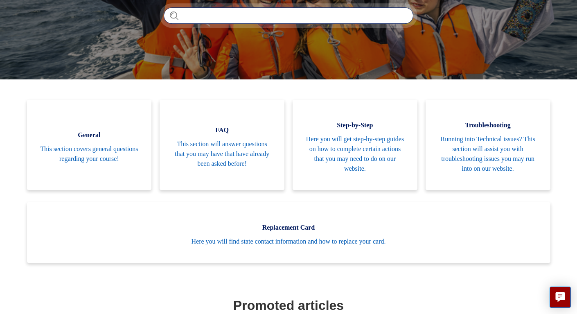  I want to click on a: Replacement Card Here you will find state contact information and how to replace your card., so click(289, 233).